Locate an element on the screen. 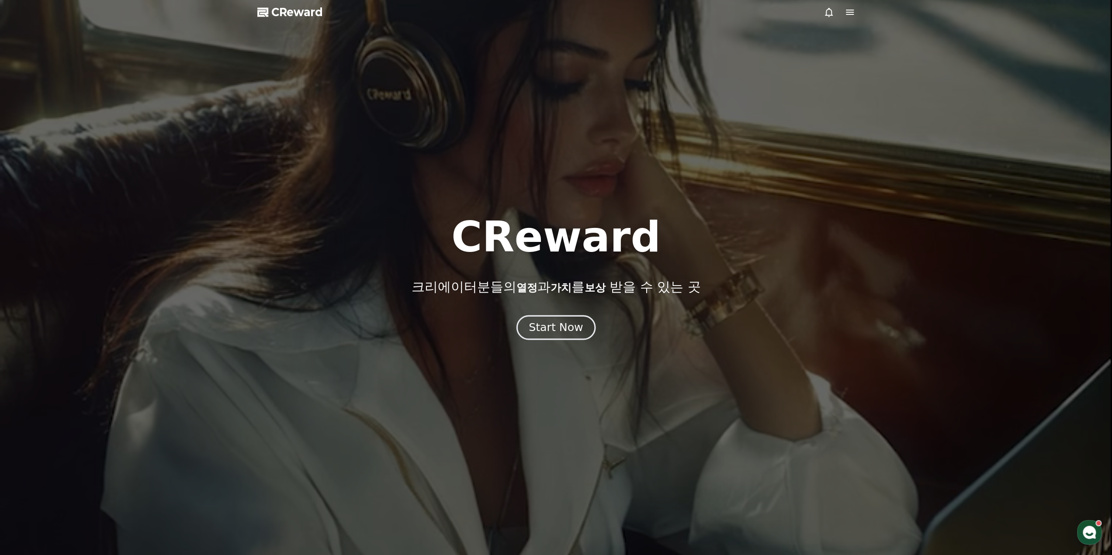  button: Start Now is located at coordinates (556, 327).